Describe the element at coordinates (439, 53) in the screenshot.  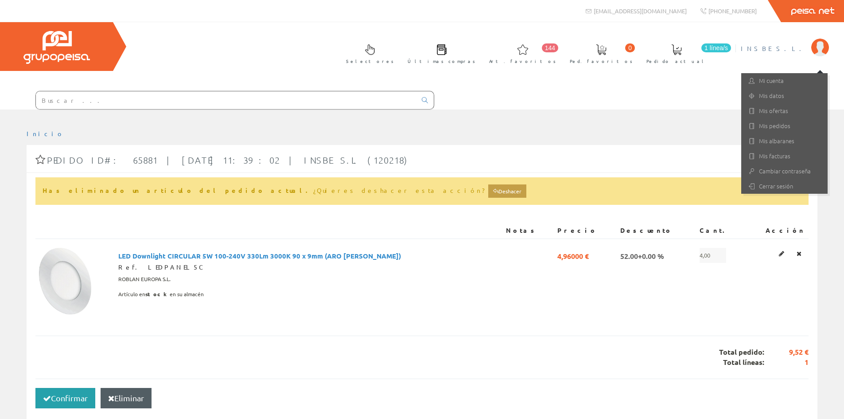
I see `a: Últimas compras` at that location.